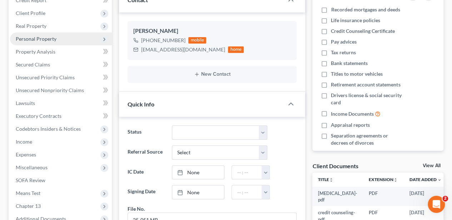  I want to click on a: Extensionunfold_more, so click(383, 180).